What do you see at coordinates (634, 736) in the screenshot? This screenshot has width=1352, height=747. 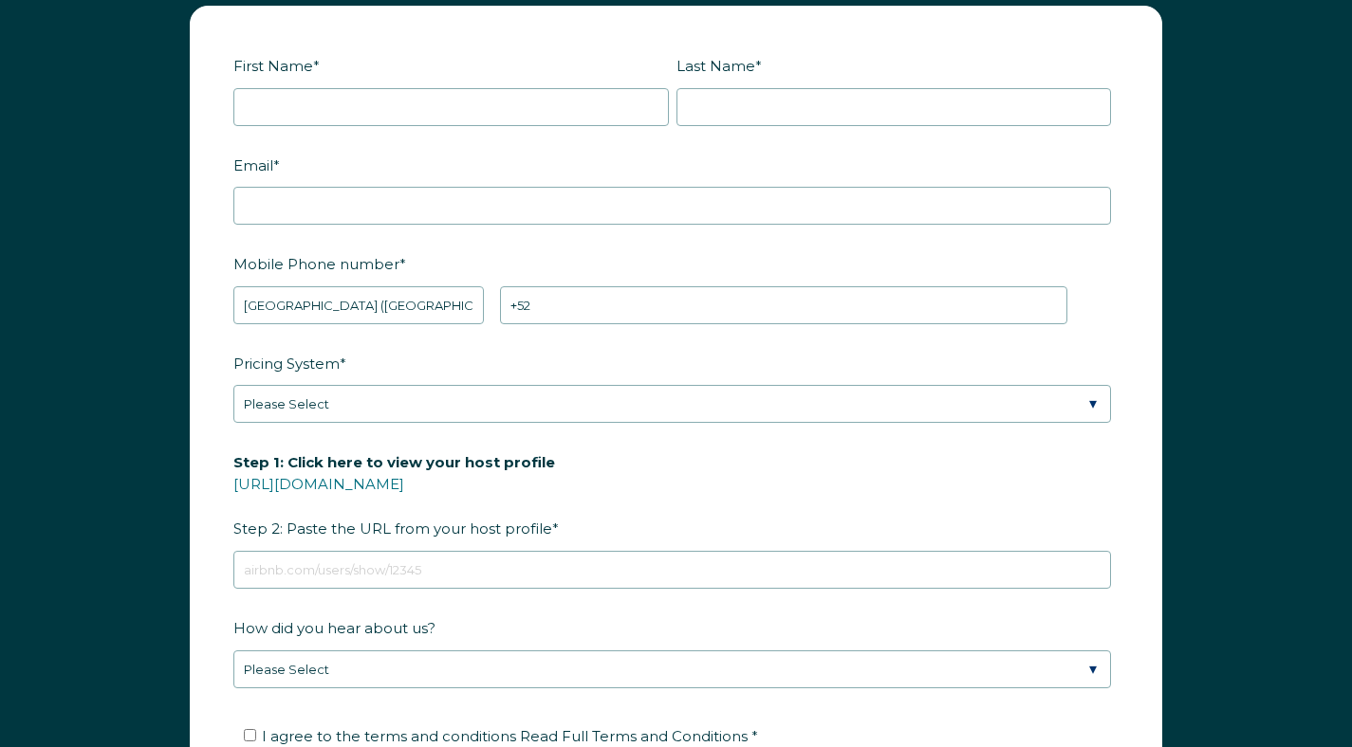 I see `span: Read Full Terms and Conditions` at bounding box center [634, 736].